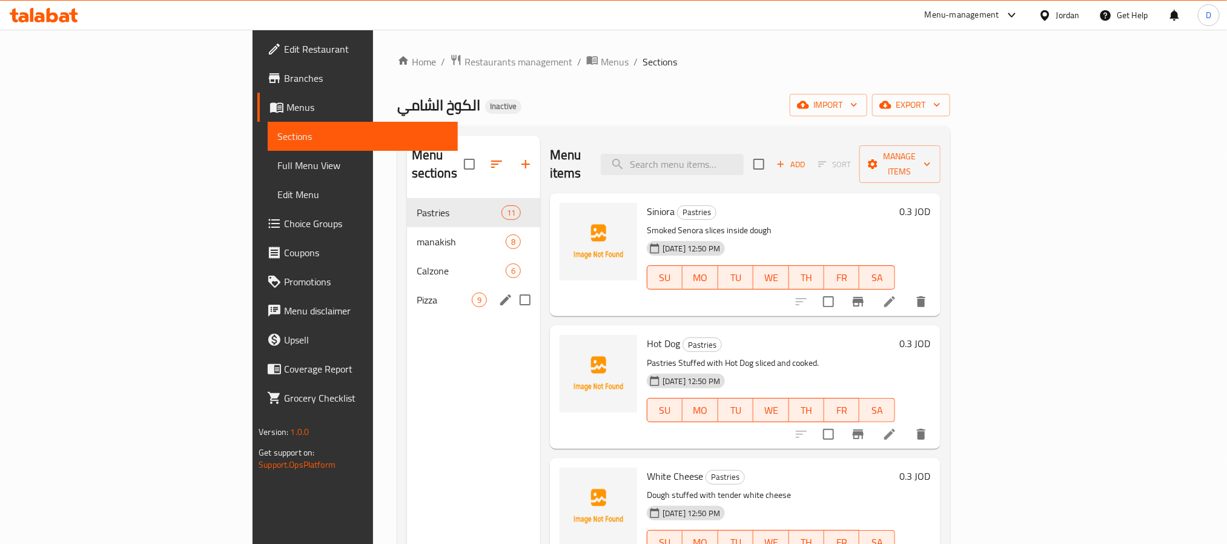 This screenshot has width=1227, height=544. I want to click on a: Promotions, so click(357, 282).